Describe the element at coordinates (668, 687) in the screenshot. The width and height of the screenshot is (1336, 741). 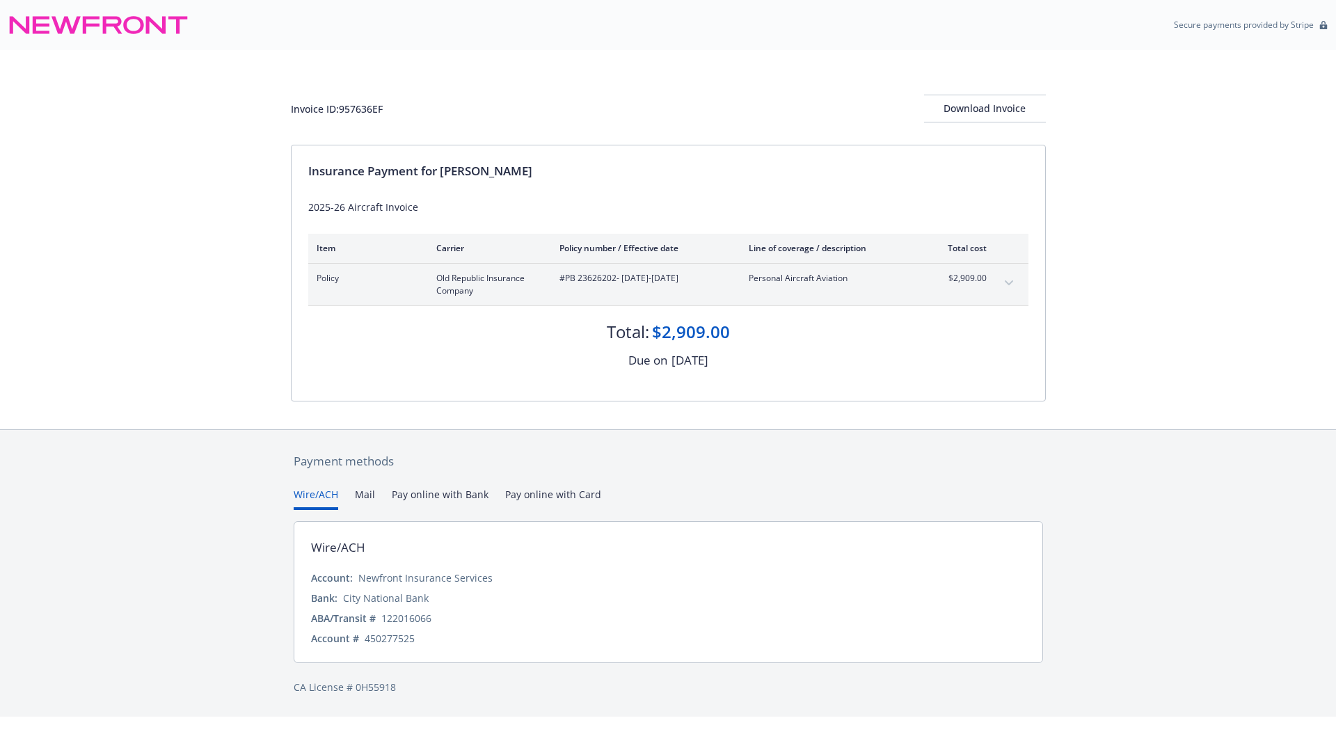
I see `div: CA License # 0H55918` at that location.